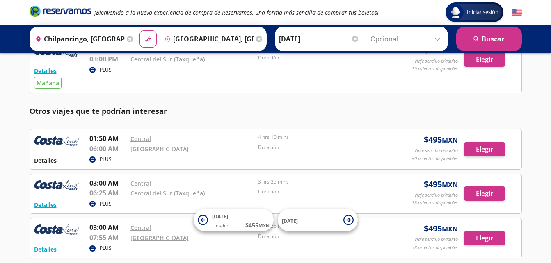 The width and height of the screenshot is (551, 263). I want to click on input: Elegir Fecha, so click(319, 39).